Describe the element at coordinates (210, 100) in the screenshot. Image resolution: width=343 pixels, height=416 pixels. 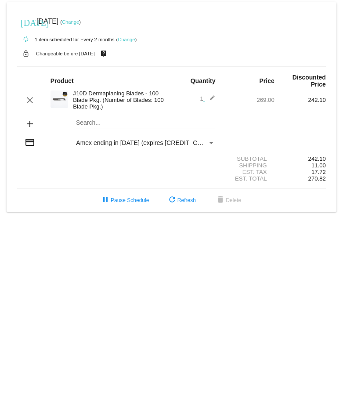
I see `mat-icon: edit` at that location.